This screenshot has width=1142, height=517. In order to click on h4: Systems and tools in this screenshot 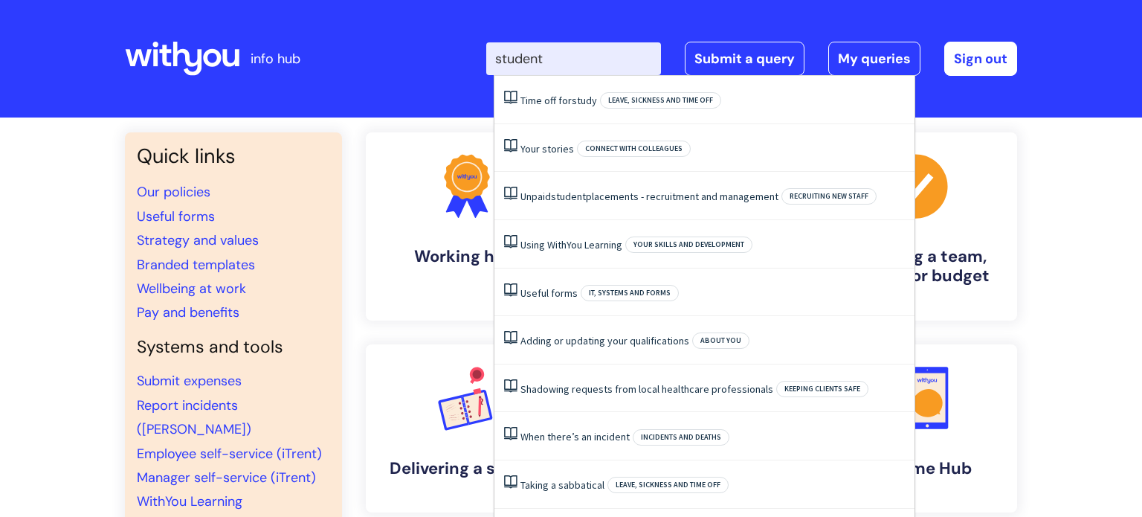, I will do `click(233, 347)`.